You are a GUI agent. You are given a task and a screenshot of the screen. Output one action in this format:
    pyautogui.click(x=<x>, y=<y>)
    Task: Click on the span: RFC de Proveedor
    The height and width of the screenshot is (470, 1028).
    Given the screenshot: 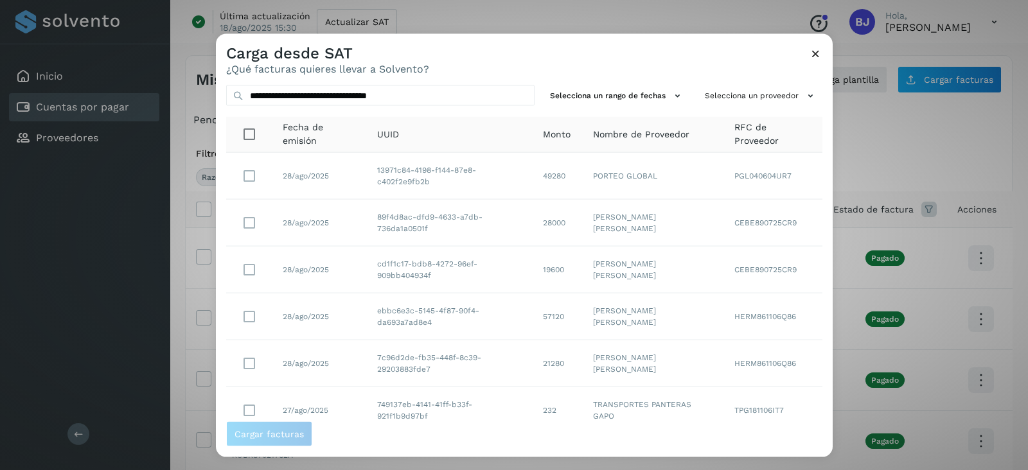 What is the action you would take?
    pyautogui.click(x=773, y=134)
    